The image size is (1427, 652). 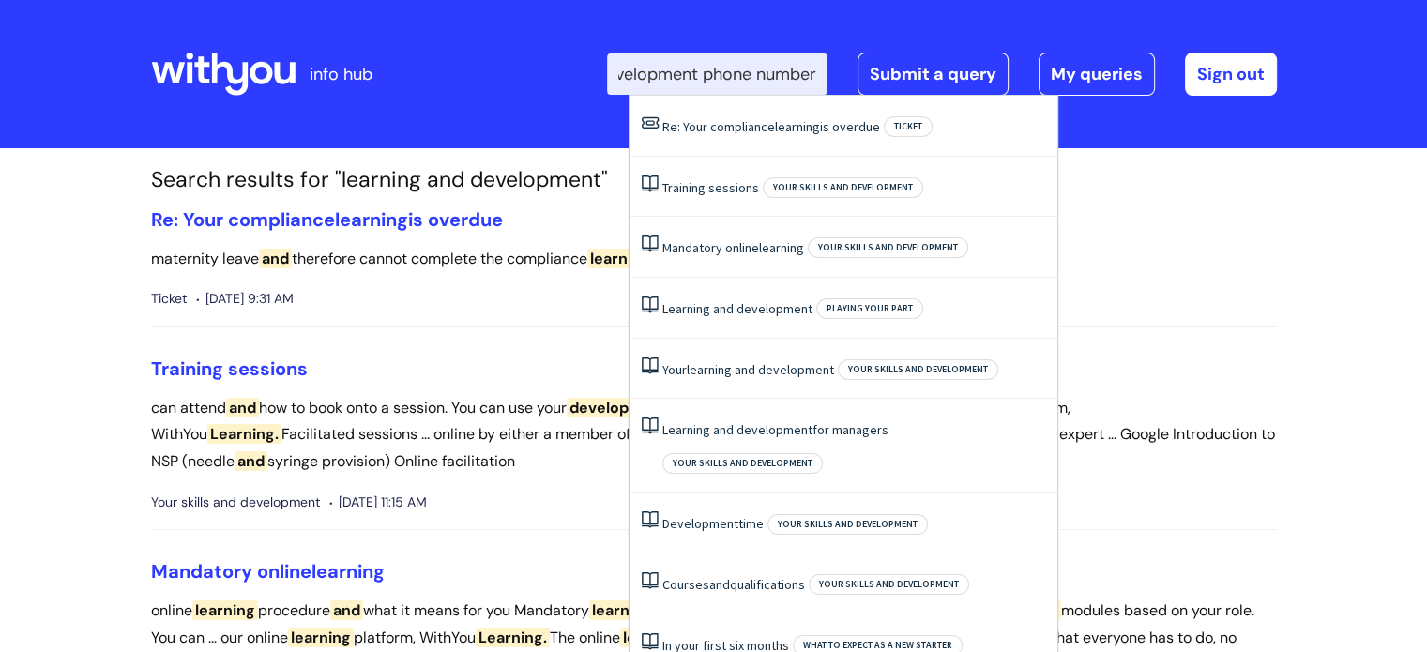 I want to click on a: Learning and developmentfor managers, so click(x=775, y=430).